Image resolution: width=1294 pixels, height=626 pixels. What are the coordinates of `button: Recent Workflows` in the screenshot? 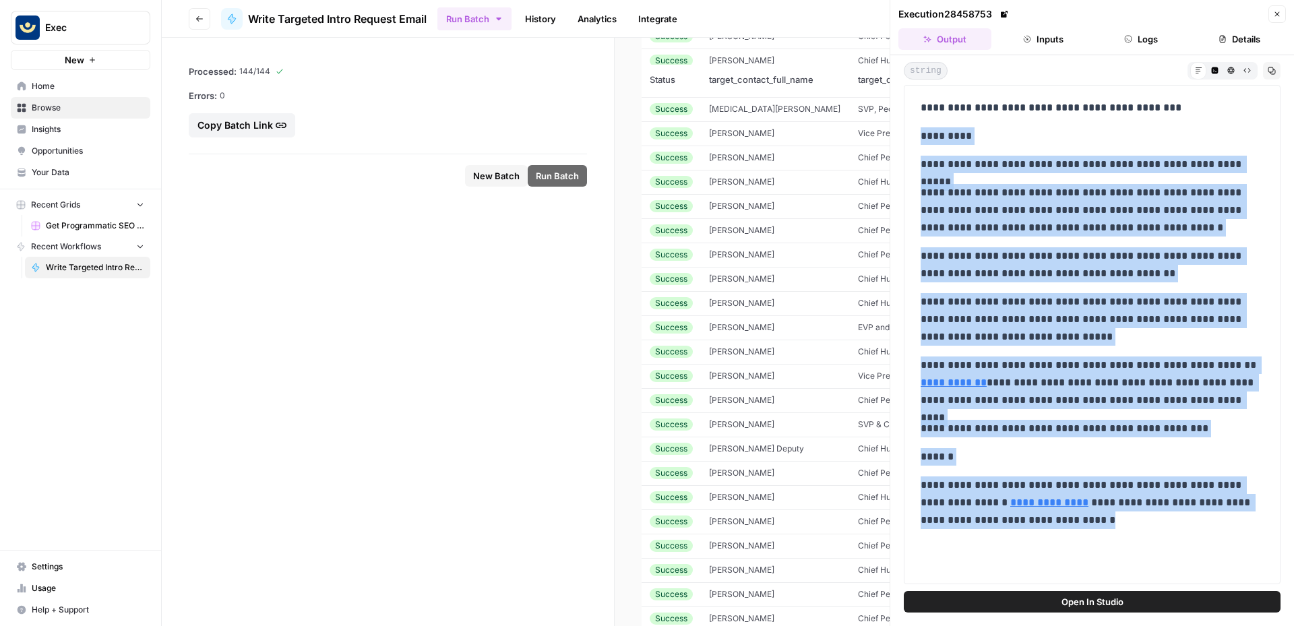 It's located at (80, 247).